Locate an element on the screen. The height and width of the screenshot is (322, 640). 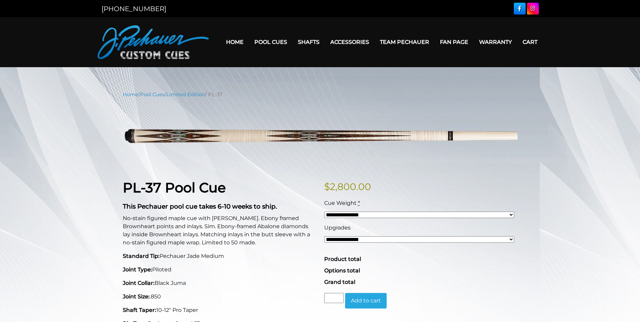
input: Product quantity is located at coordinates (334, 298).